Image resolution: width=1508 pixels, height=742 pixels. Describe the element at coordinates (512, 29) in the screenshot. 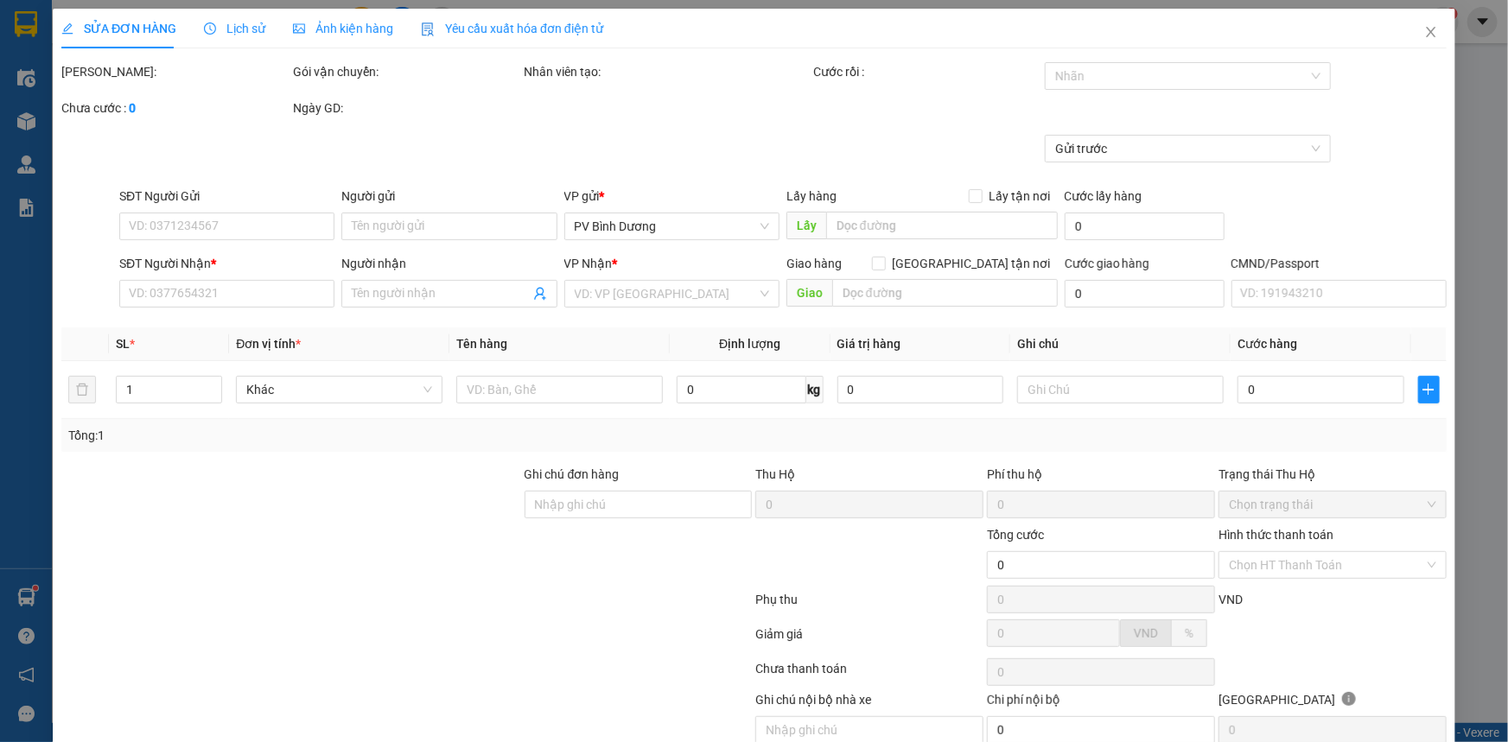

I see `span: Yêu cầu xuất hóa đơn điện tử` at that location.